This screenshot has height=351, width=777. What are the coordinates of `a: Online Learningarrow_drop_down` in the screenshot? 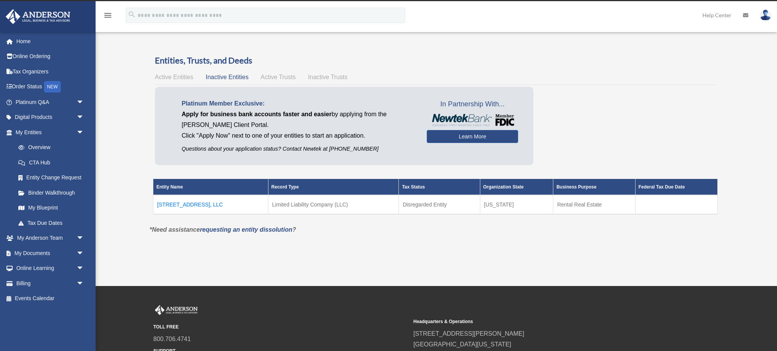 It's located at (51, 269).